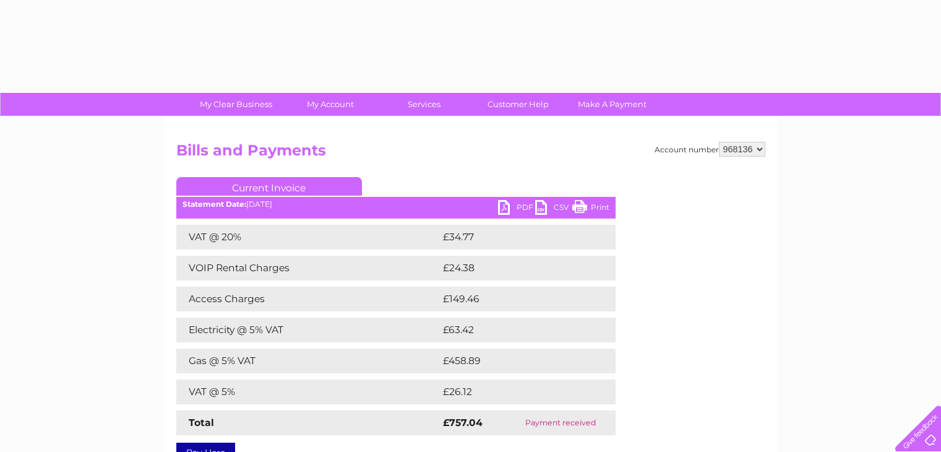  I want to click on td: £34.77, so click(515, 237).